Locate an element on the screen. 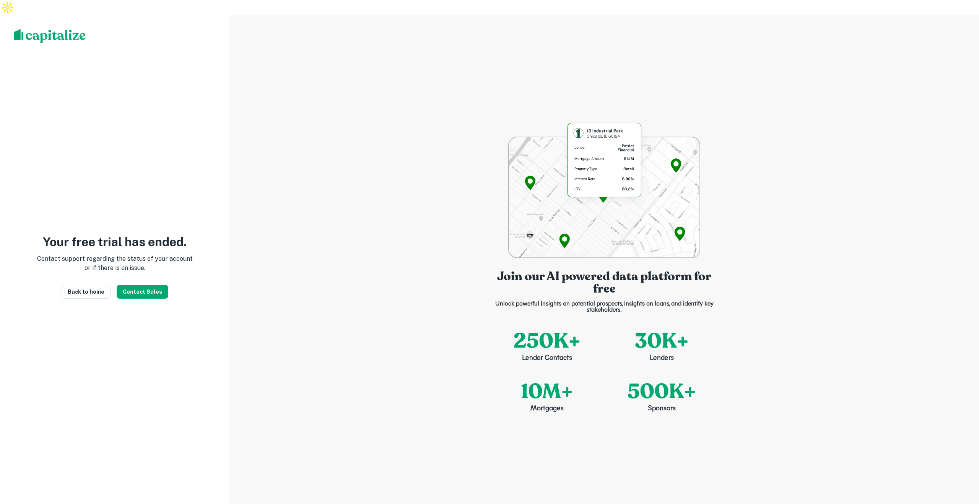 This screenshot has width=979, height=504. p: 250K+ is located at coordinates (547, 341).